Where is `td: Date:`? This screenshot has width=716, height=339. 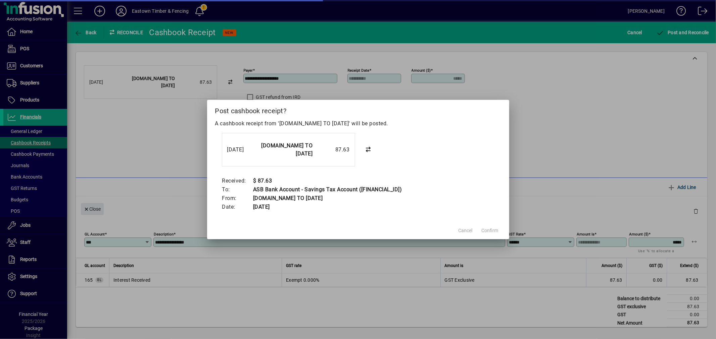
td: Date: is located at coordinates (237, 207).